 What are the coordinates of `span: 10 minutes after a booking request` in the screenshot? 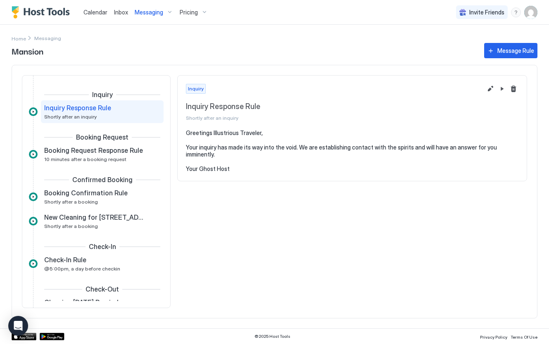 It's located at (85, 159).